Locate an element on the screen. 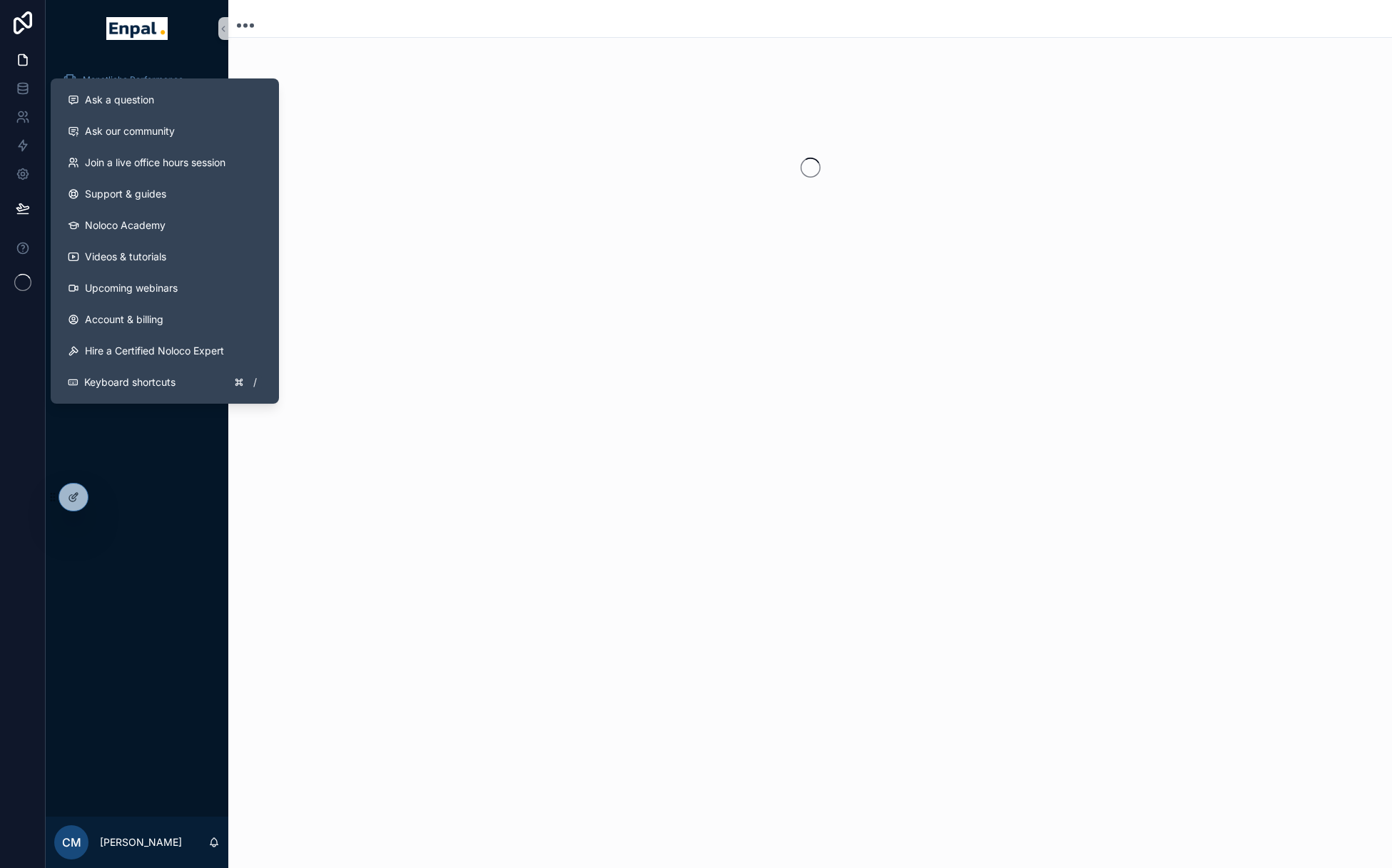 The image size is (1392, 868). span: Ask a question is located at coordinates (119, 100).